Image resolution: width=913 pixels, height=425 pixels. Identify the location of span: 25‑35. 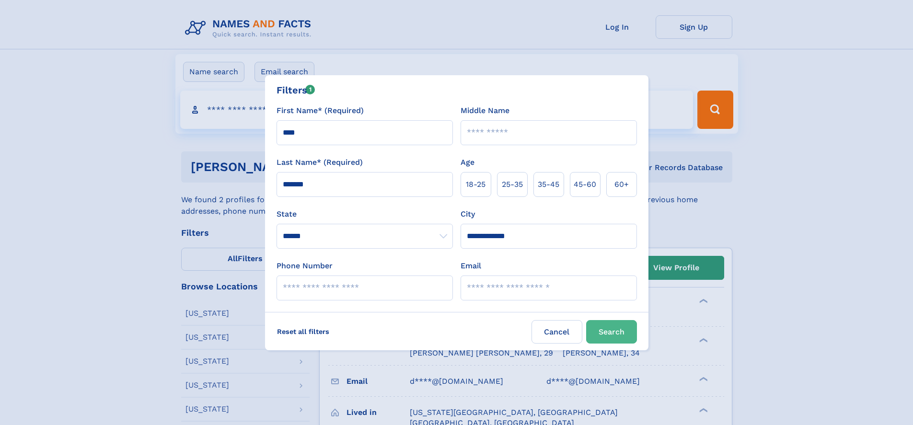
(512, 184).